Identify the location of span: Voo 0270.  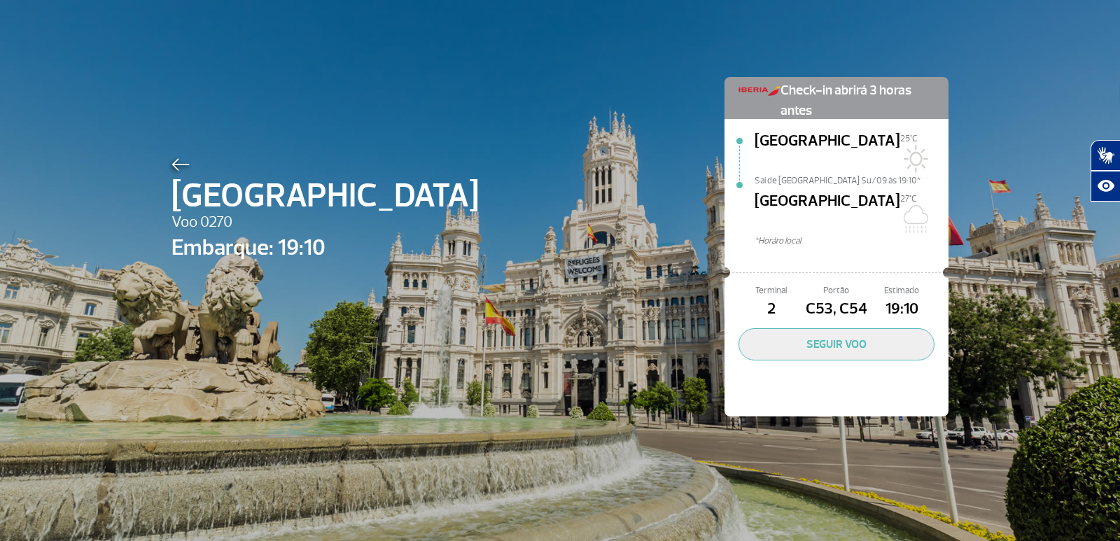
(325, 223).